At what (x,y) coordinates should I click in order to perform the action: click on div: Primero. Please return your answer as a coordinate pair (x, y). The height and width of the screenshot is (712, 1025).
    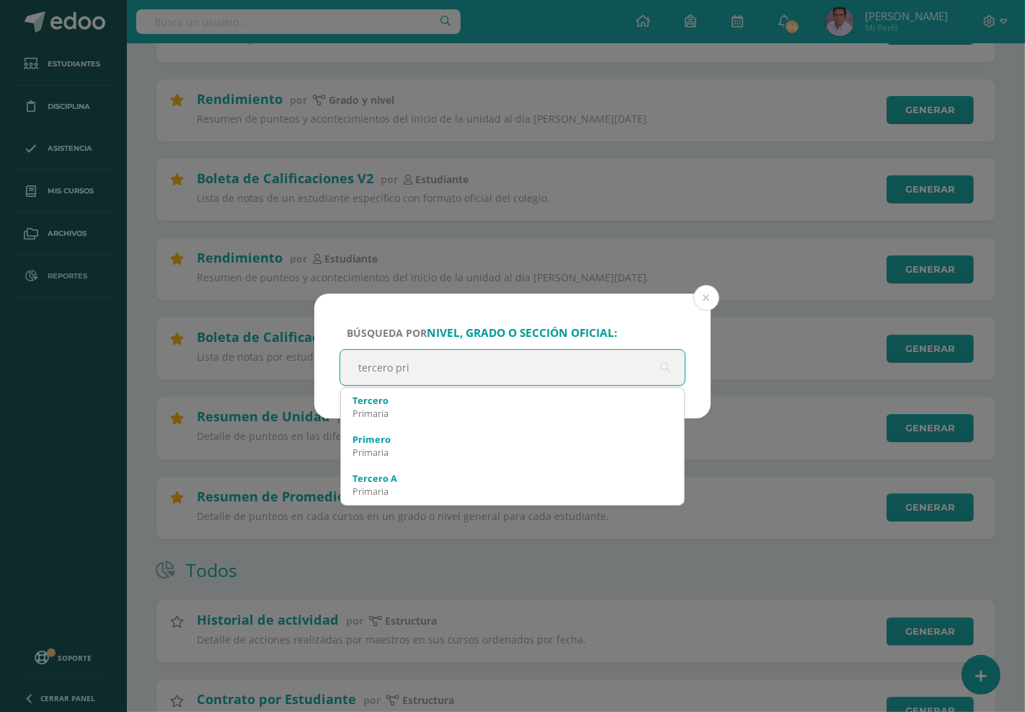
    Looking at the image, I should click on (513, 439).